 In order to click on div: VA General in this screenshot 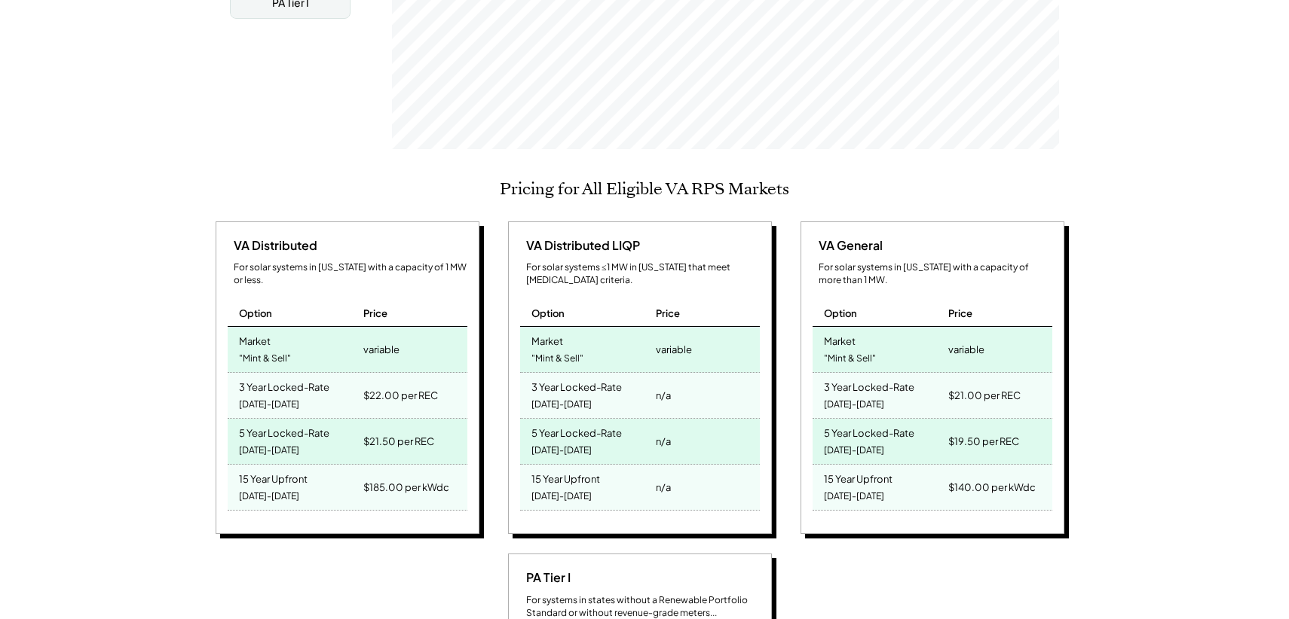, I will do `click(847, 246)`.